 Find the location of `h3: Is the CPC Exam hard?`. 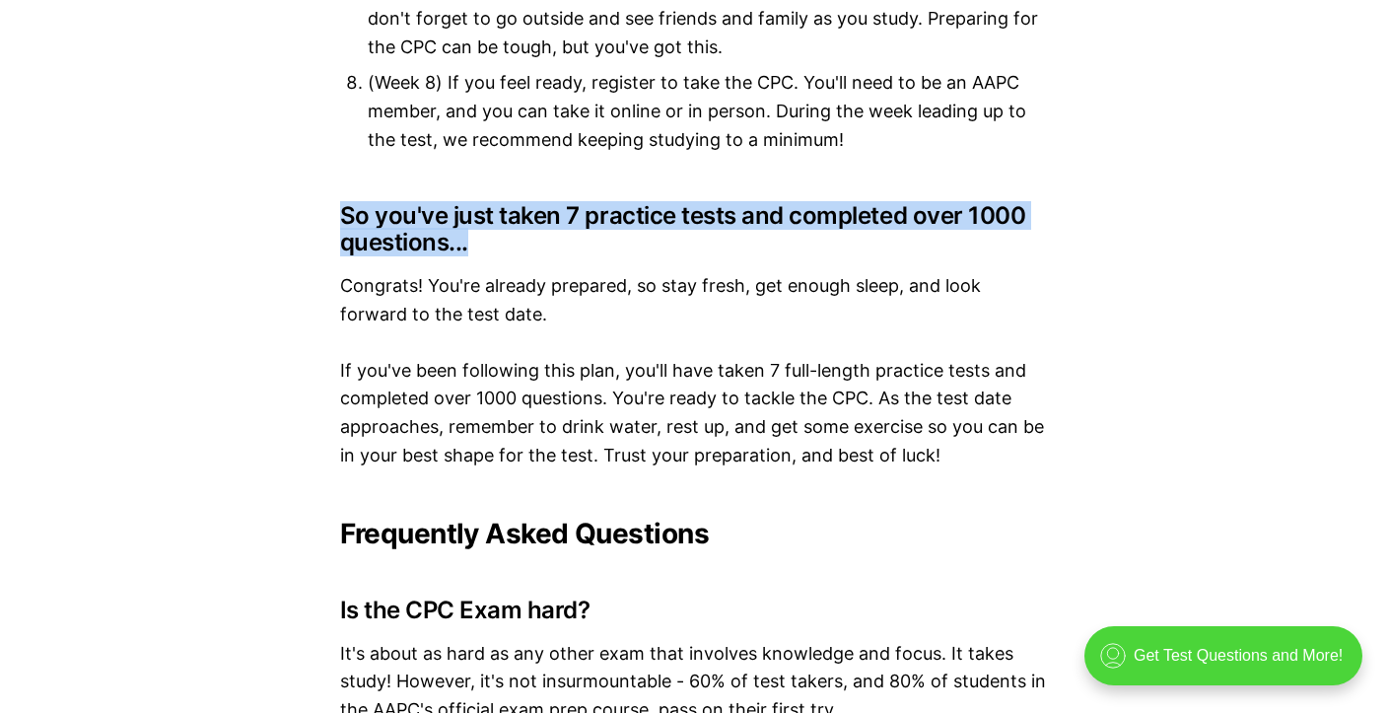

h3: Is the CPC Exam hard? is located at coordinates (695, 610).